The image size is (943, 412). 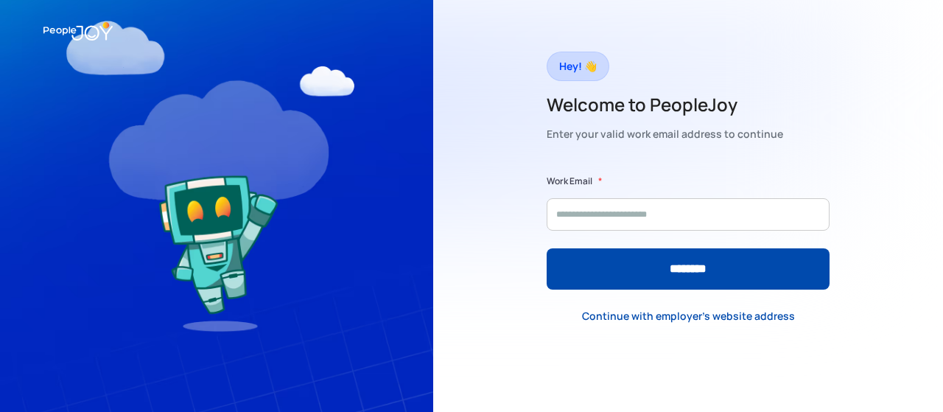 What do you see at coordinates (688, 231) in the screenshot?
I see `form: Form` at bounding box center [688, 231].